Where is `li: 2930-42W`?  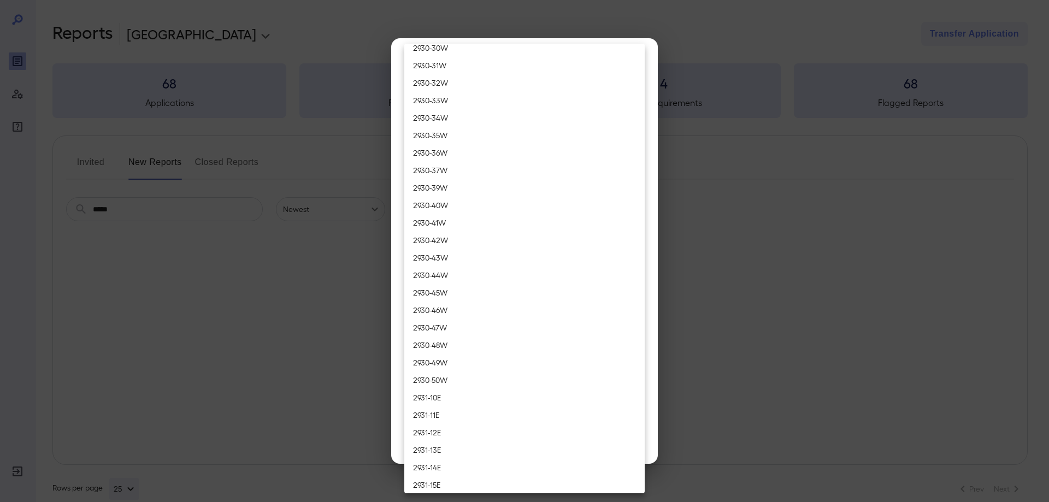 li: 2930-42W is located at coordinates (524, 240).